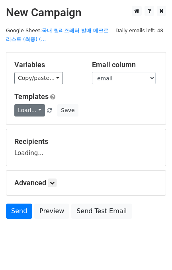 This screenshot has height=270, width=172. What do you see at coordinates (152, 251) in the screenshot?
I see `div: Chat Widget` at bounding box center [152, 251].